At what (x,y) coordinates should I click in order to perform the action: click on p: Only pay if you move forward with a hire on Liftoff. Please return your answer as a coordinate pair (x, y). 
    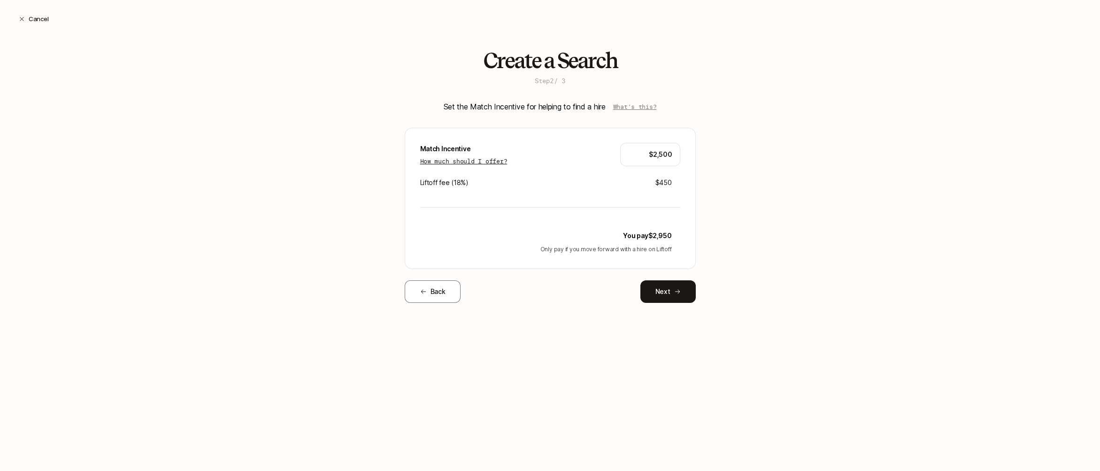
    Looking at the image, I should click on (546, 249).